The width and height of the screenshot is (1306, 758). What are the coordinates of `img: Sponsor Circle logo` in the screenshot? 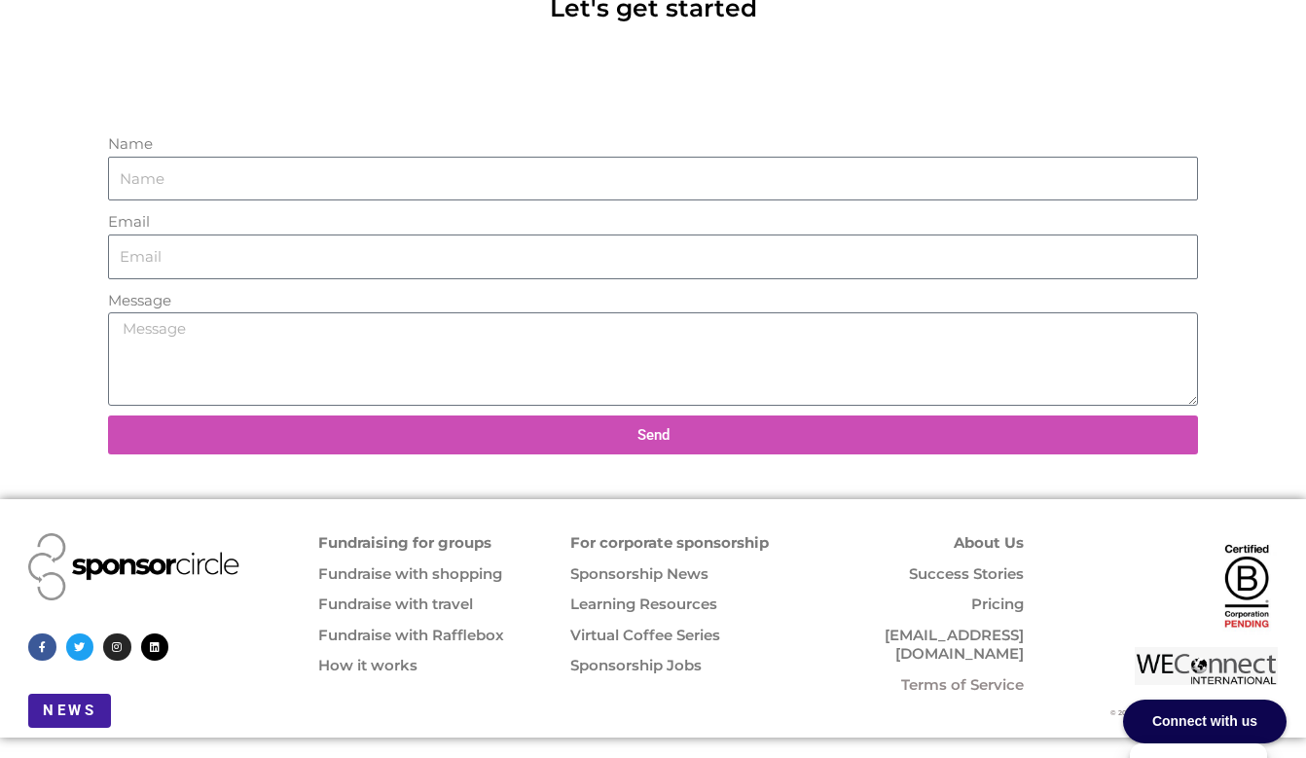 It's located at (133, 567).